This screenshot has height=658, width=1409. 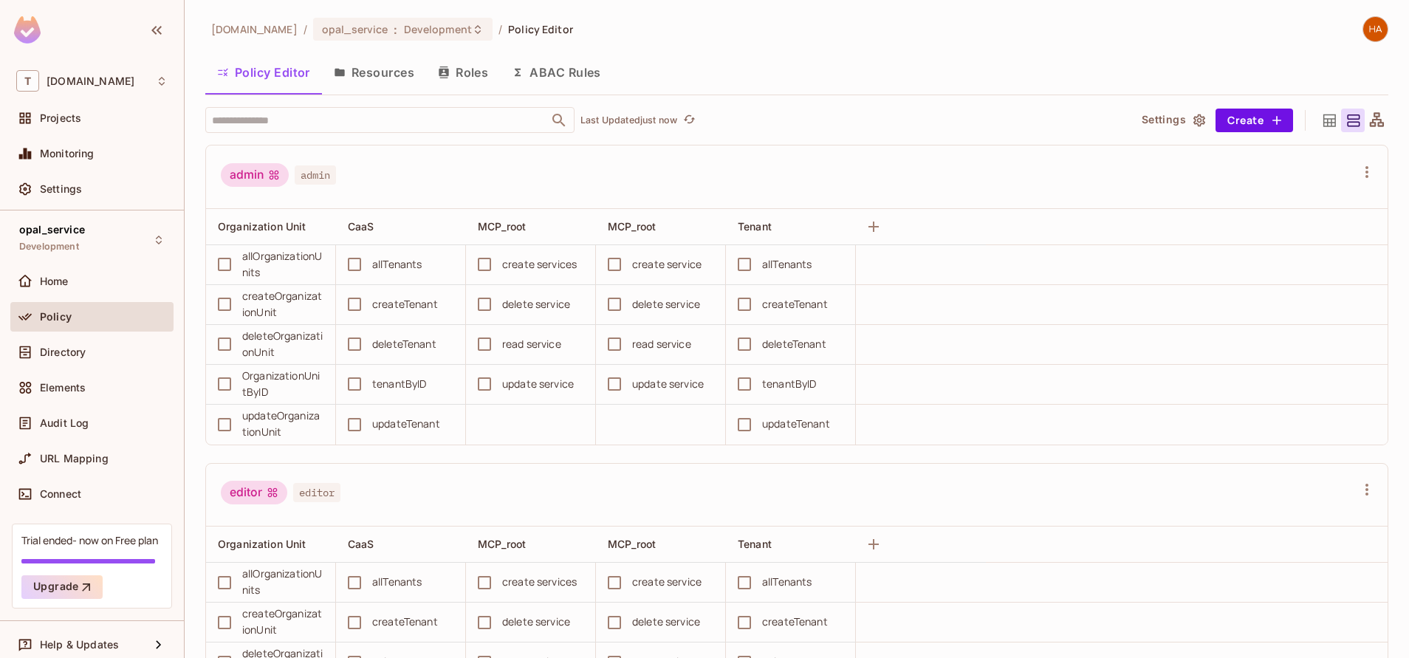 I want to click on button: refresh, so click(x=689, y=120).